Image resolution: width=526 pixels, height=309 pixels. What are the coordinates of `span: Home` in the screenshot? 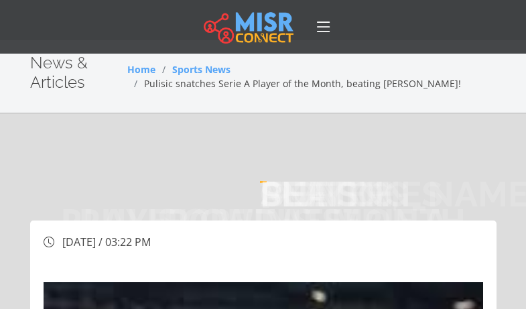 It's located at (141, 69).